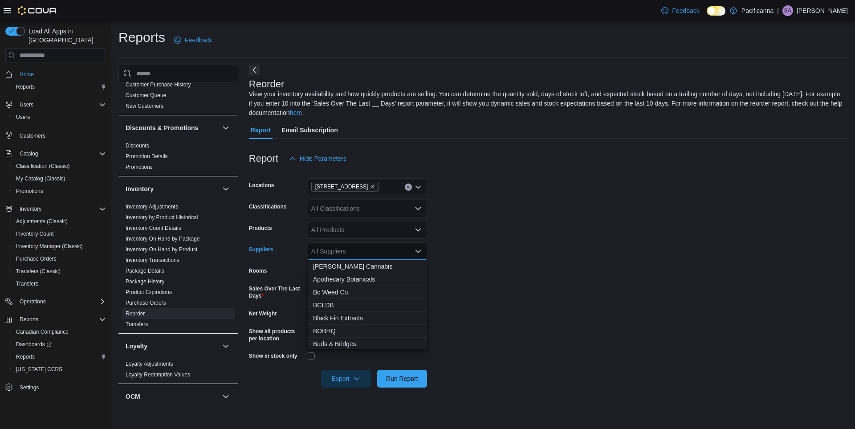 Image resolution: width=855 pixels, height=429 pixels. What do you see at coordinates (135, 313) in the screenshot?
I see `span: Reorder` at bounding box center [135, 313].